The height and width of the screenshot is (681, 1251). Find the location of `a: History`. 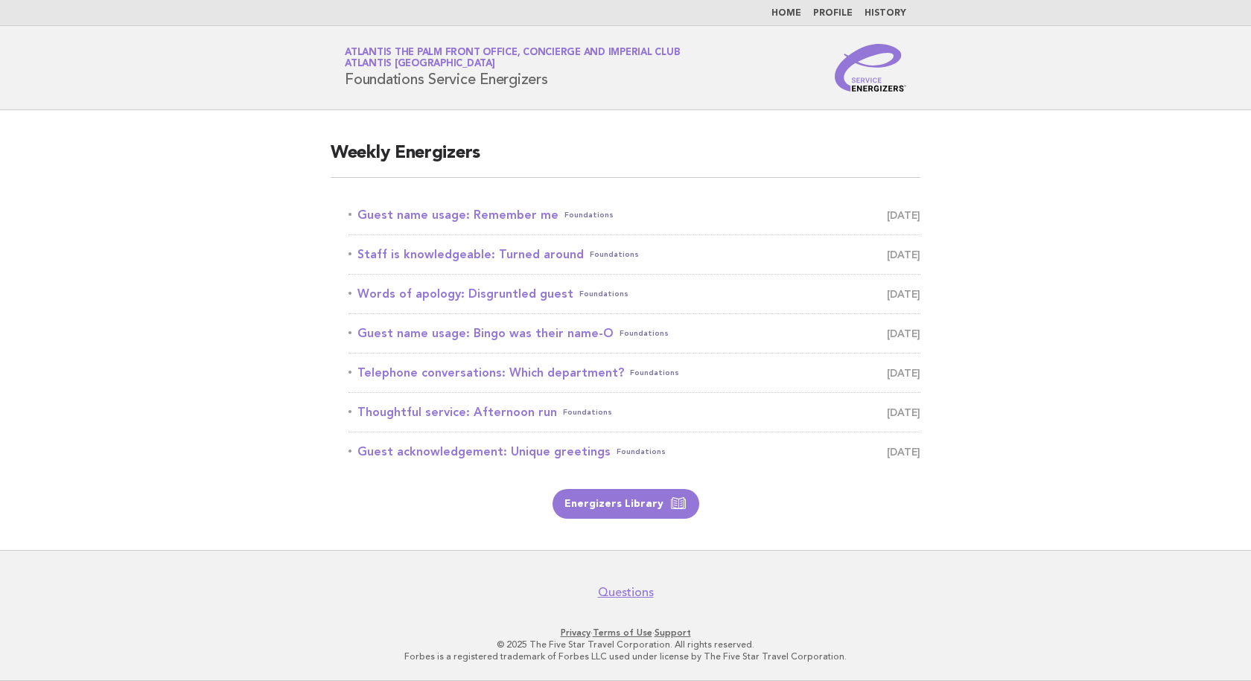

a: History is located at coordinates (885, 13).